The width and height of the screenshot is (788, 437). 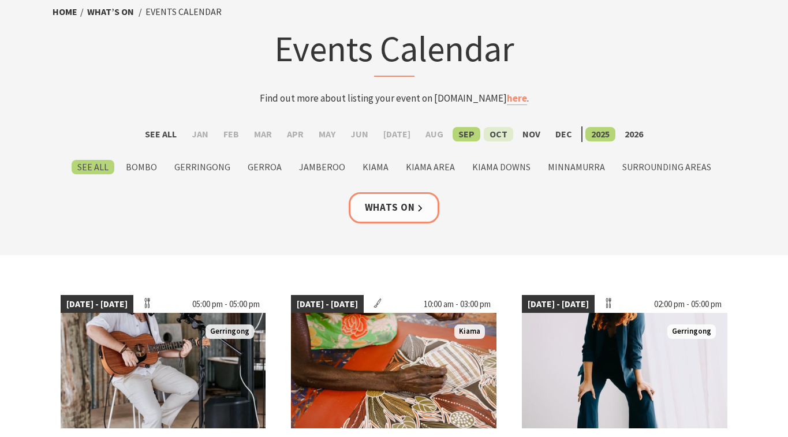 What do you see at coordinates (163, 370) in the screenshot?
I see `img: Tayvin Martins` at bounding box center [163, 370].